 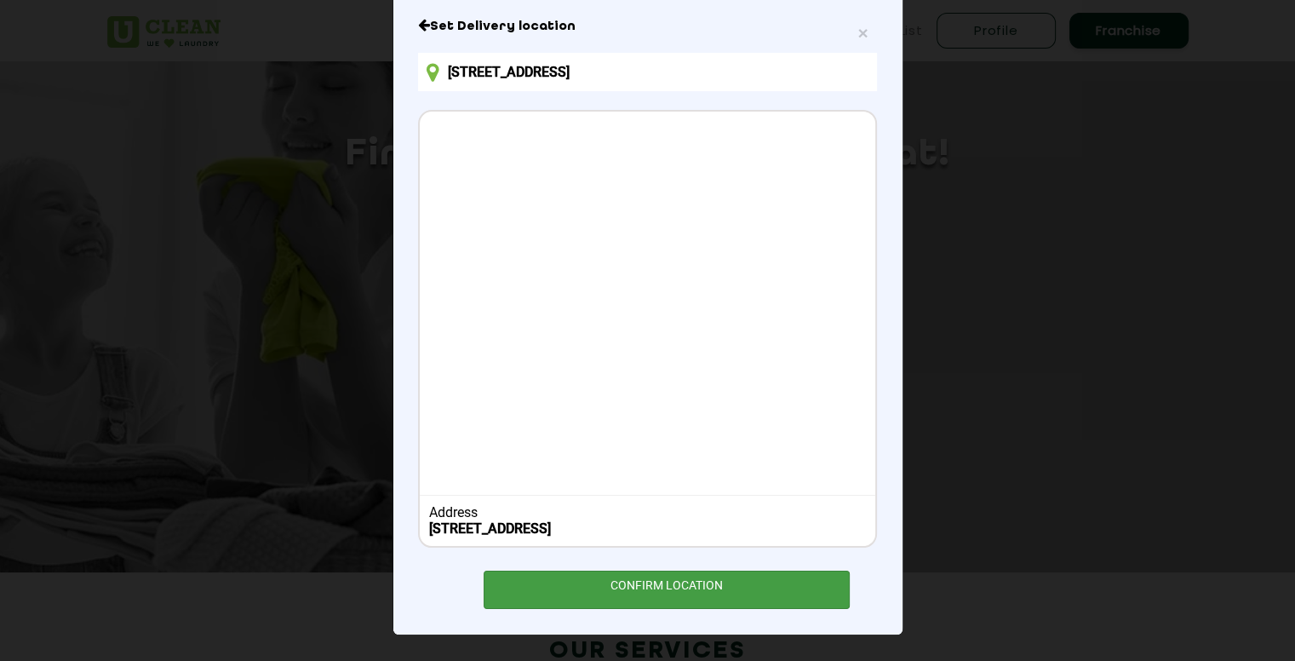 What do you see at coordinates (647, 72) in the screenshot?
I see `input: Enter location` at bounding box center [647, 72].